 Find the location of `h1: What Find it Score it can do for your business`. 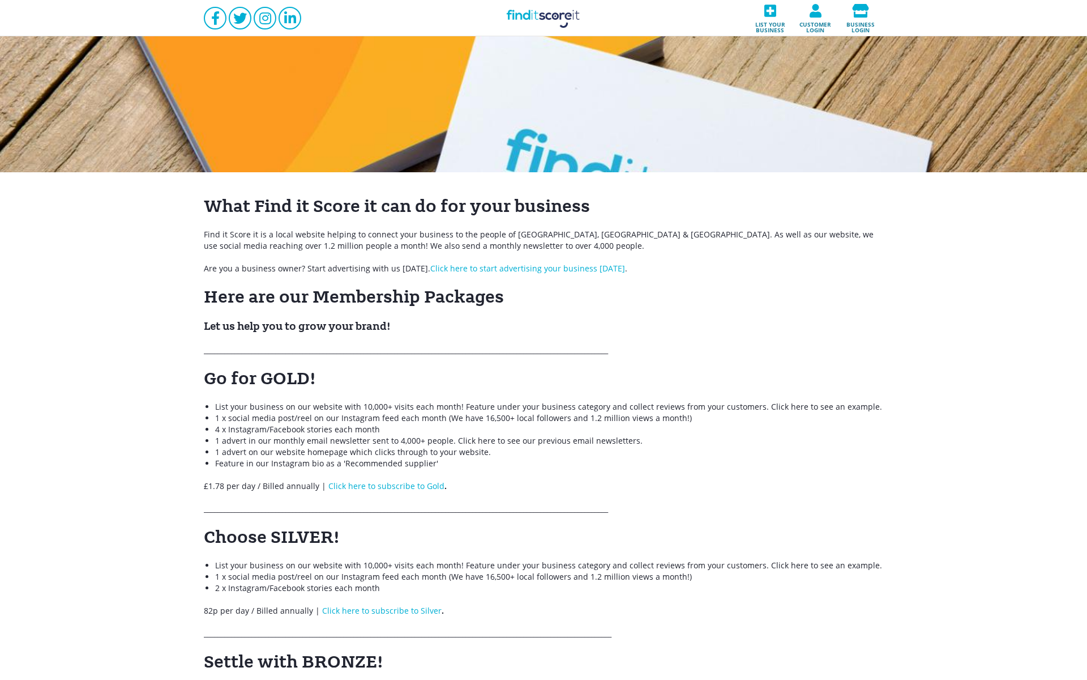

h1: What Find it Score it can do for your business is located at coordinates (544, 206).